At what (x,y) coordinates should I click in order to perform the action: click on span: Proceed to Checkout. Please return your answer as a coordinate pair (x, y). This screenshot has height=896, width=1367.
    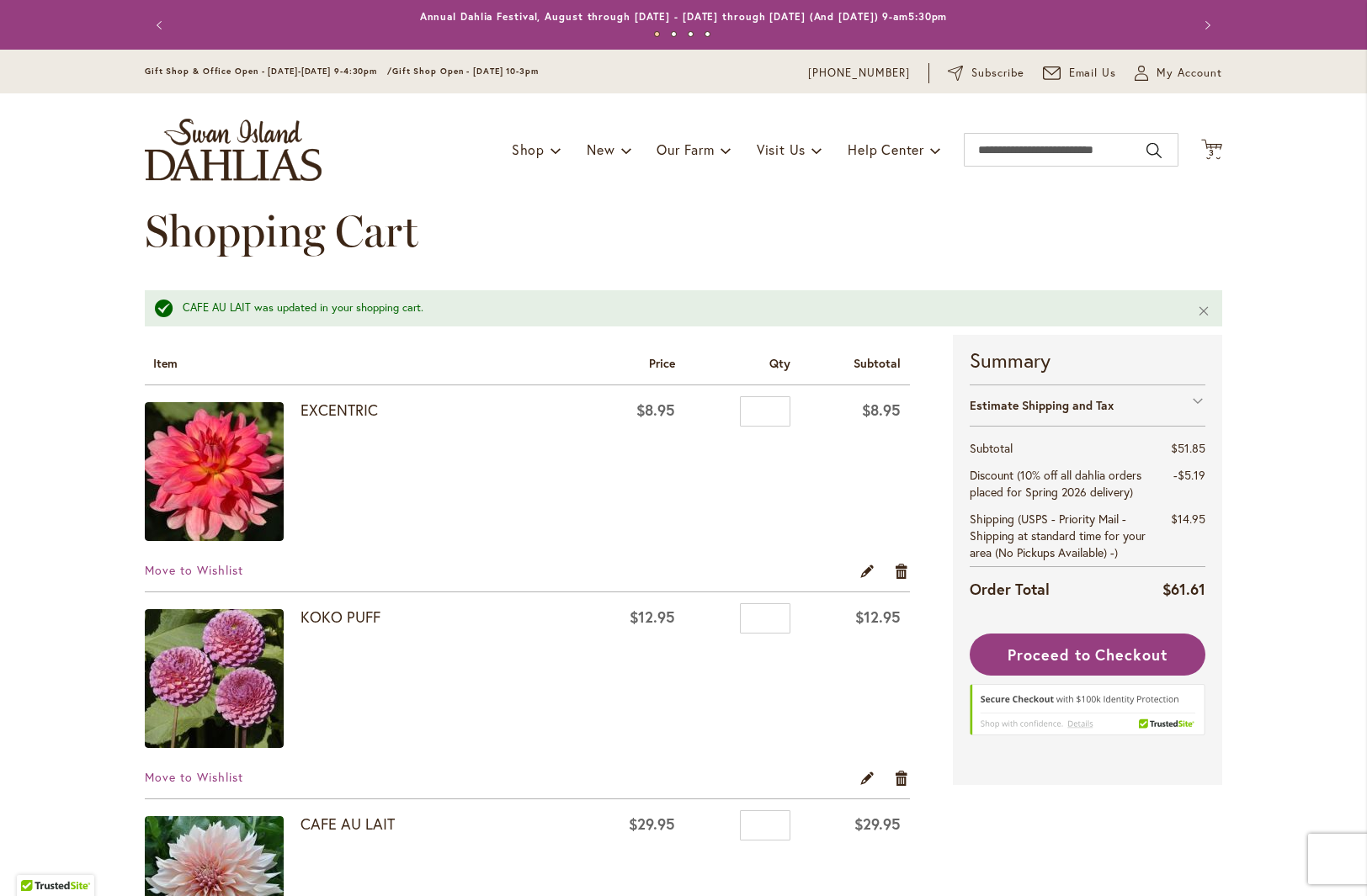
    Looking at the image, I should click on (1087, 654).